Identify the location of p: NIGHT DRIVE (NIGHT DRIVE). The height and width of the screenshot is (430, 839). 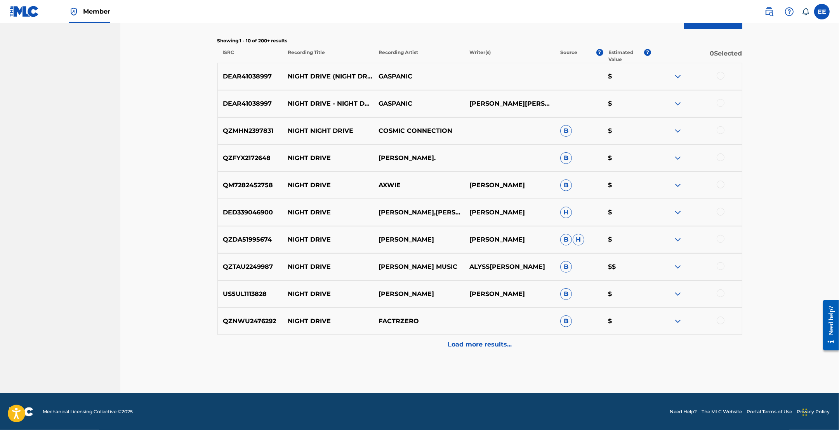
(328, 76).